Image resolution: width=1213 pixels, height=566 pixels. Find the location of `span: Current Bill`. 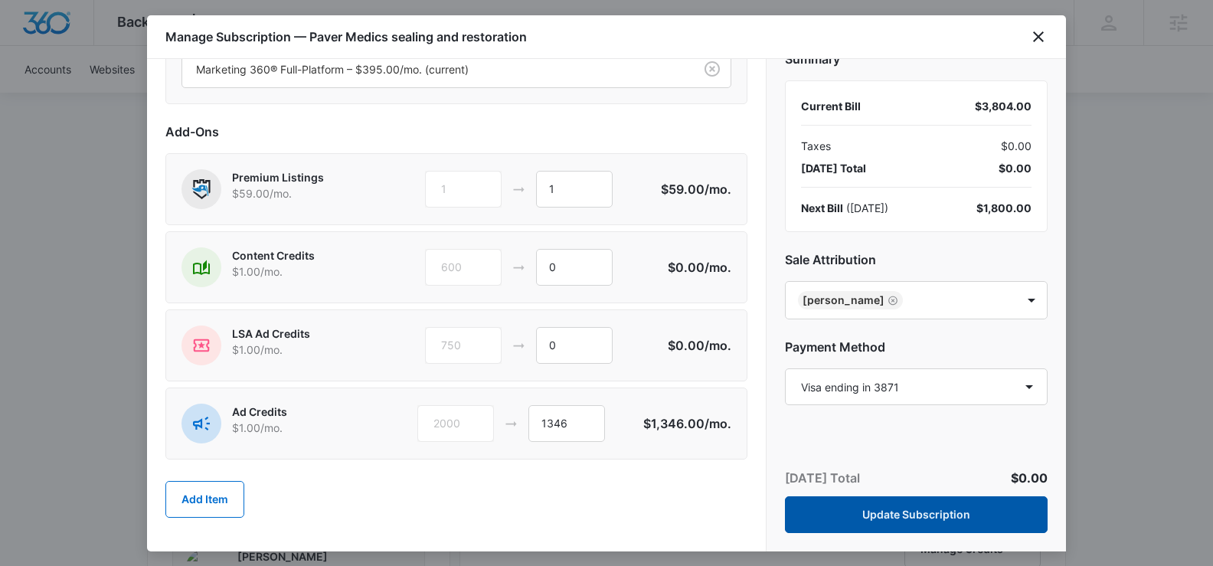

span: Current Bill is located at coordinates (831, 106).